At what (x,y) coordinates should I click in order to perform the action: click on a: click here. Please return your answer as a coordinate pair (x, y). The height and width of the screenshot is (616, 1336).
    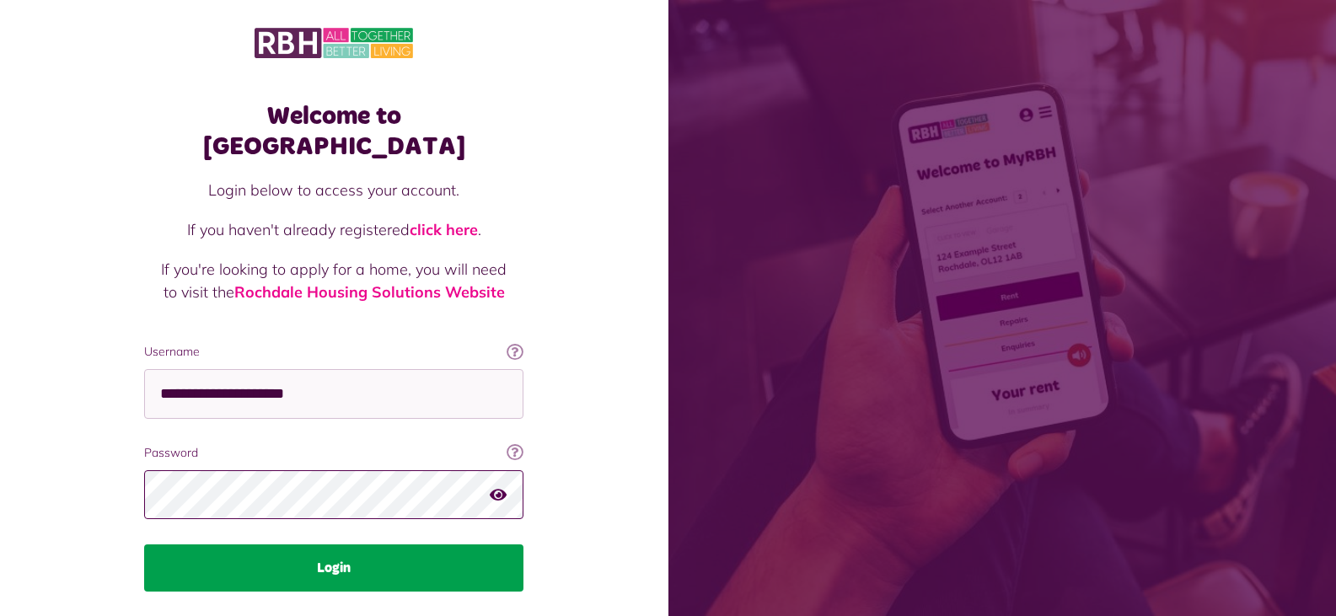
    Looking at the image, I should click on (443, 229).